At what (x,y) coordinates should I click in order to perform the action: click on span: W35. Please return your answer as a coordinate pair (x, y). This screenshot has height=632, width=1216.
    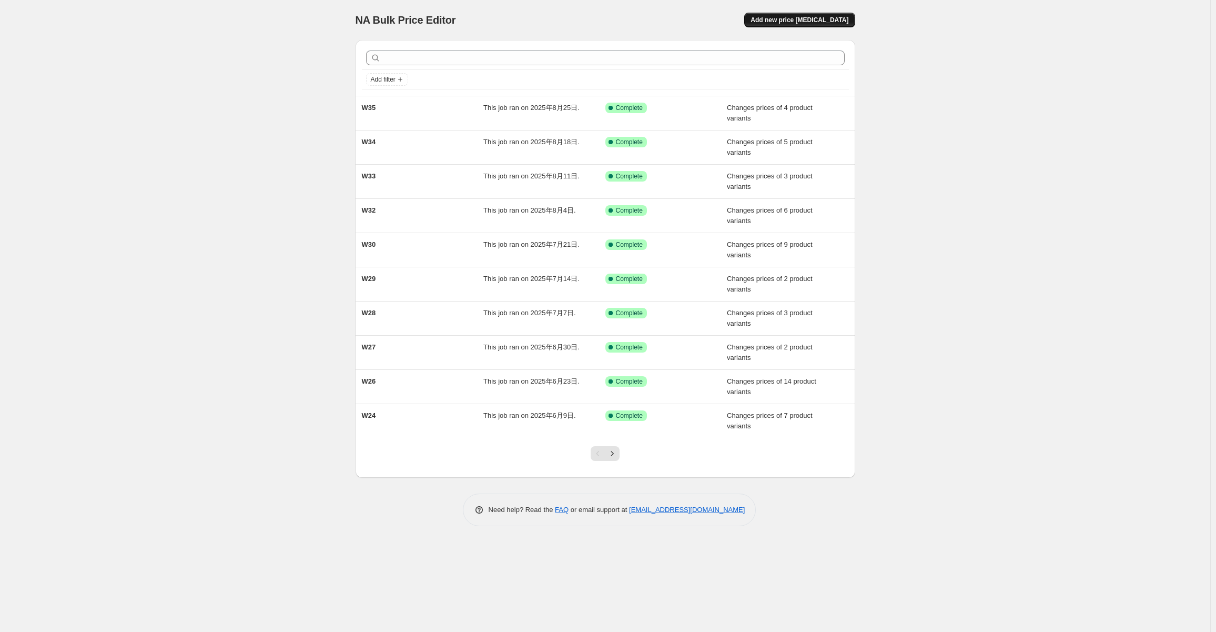
    Looking at the image, I should click on (369, 107).